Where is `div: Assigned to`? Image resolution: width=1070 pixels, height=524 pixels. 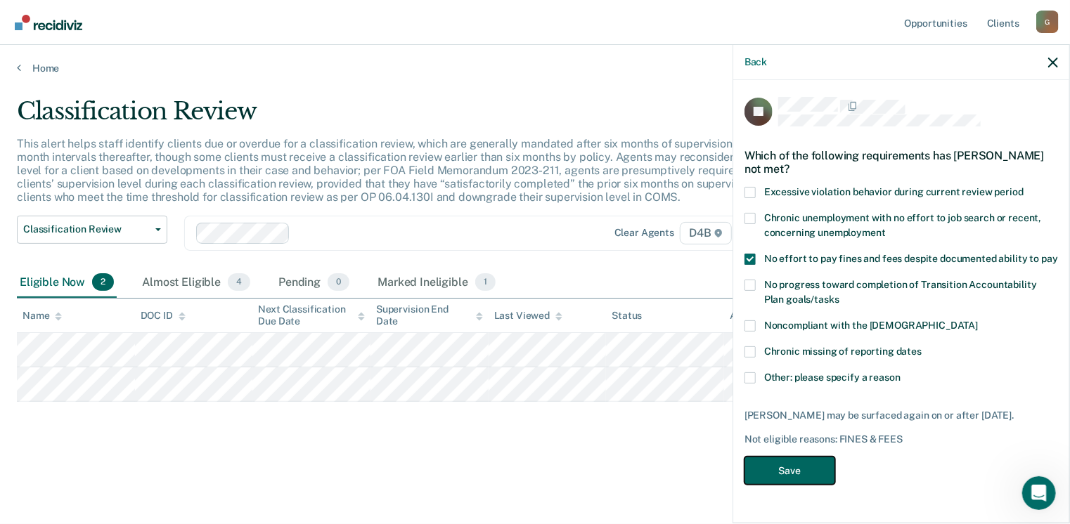 div: Assigned to is located at coordinates (762, 316).